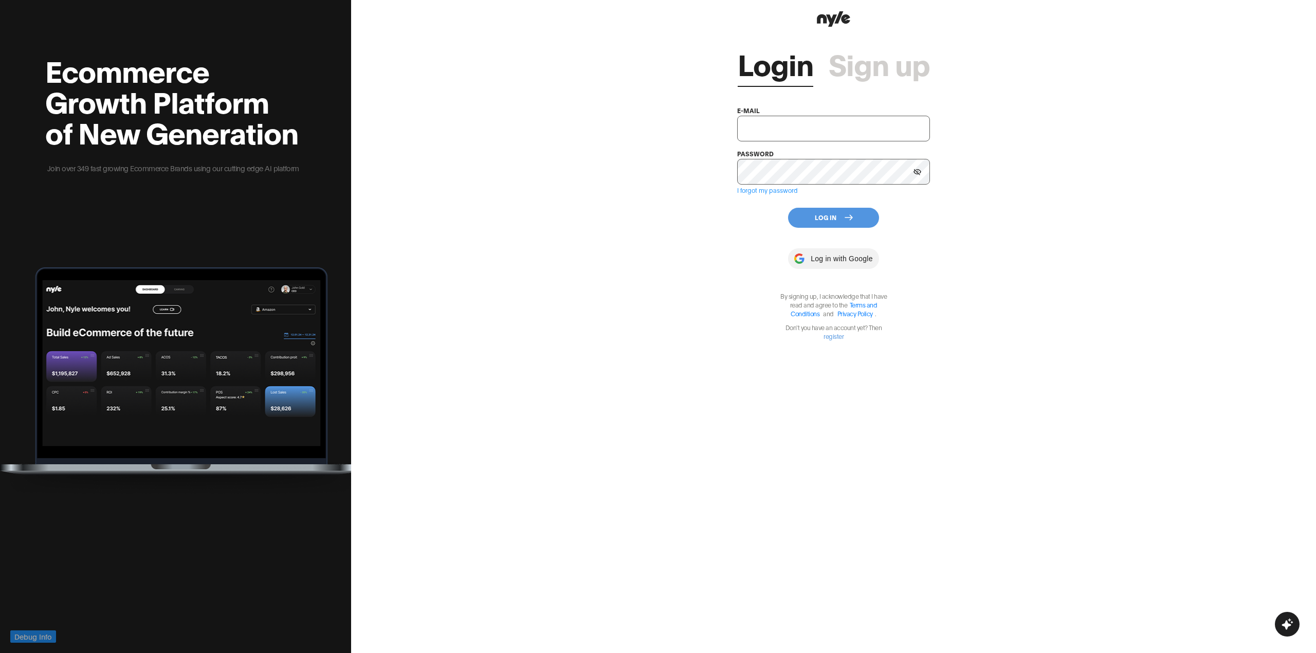 This screenshot has width=1316, height=653. What do you see at coordinates (834, 332) in the screenshot?
I see `p: Don't you have an account yet? Then` at bounding box center [834, 332].